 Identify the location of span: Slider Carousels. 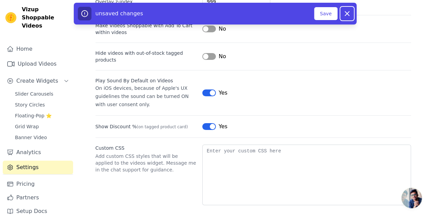
(34, 94).